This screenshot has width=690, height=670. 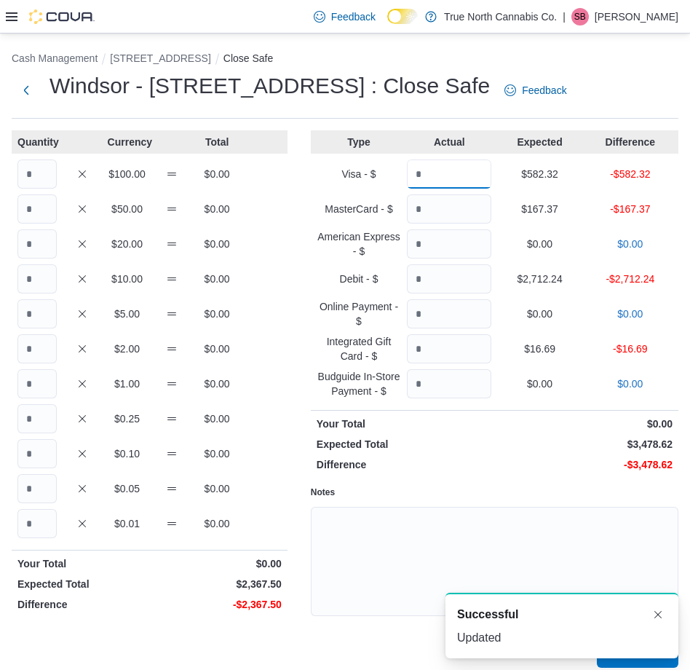 I want to click on p: $5.00, so click(x=127, y=314).